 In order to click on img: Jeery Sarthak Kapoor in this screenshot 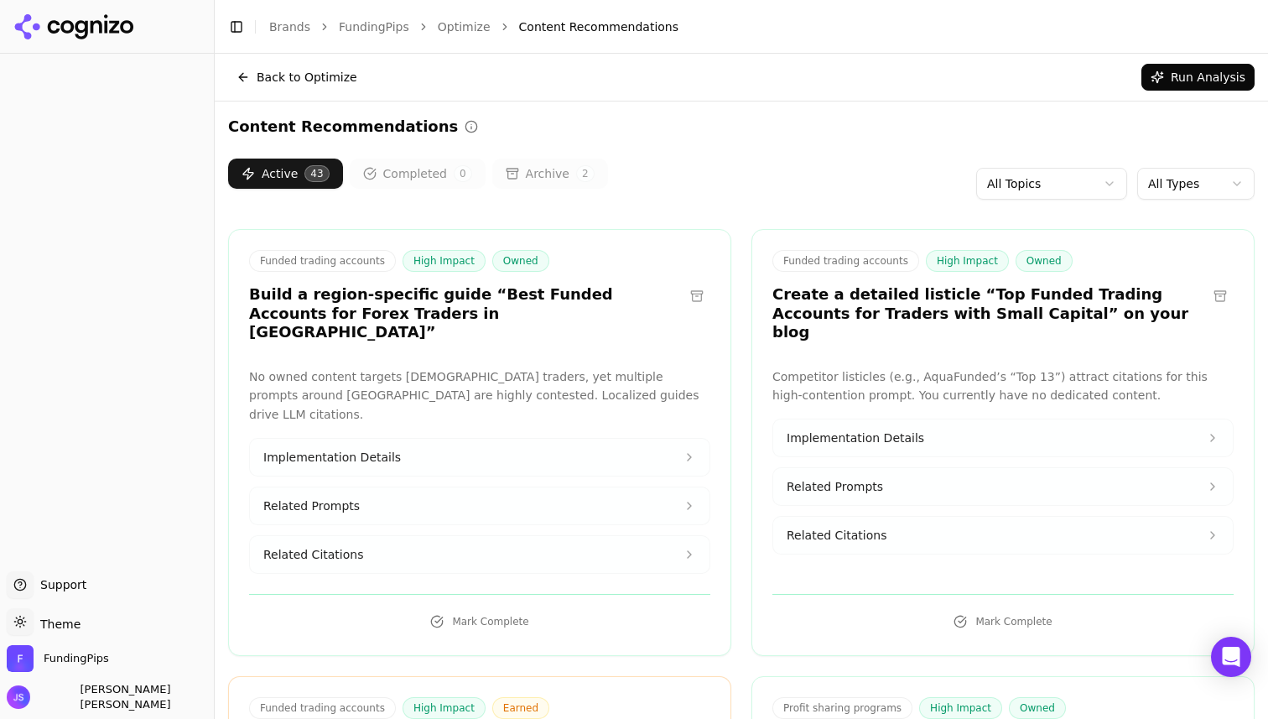, I will do `click(18, 697)`.